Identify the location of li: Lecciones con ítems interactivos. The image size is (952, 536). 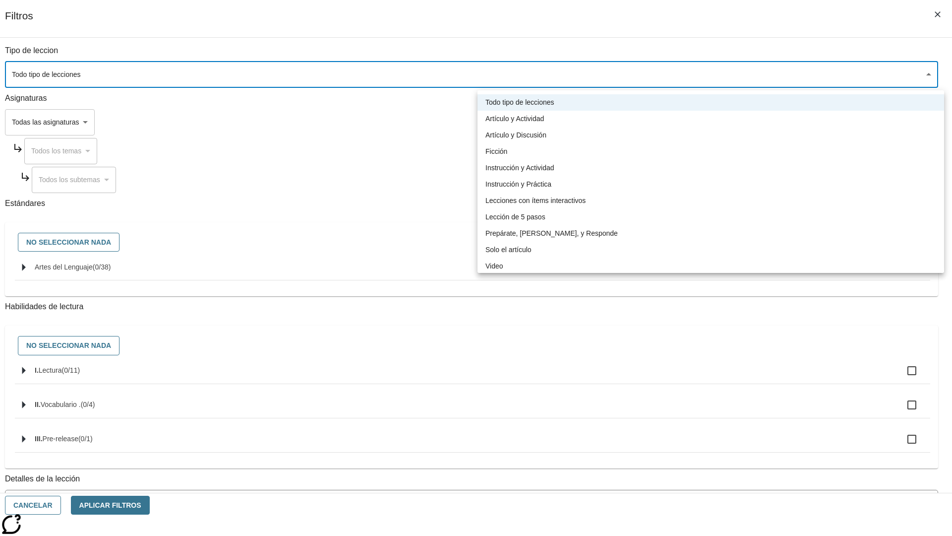
(711, 200).